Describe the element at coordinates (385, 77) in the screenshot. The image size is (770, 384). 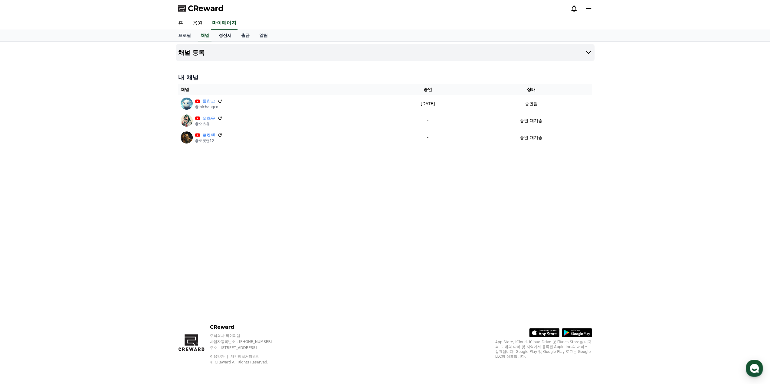
I see `h4: 내 채널` at that location.